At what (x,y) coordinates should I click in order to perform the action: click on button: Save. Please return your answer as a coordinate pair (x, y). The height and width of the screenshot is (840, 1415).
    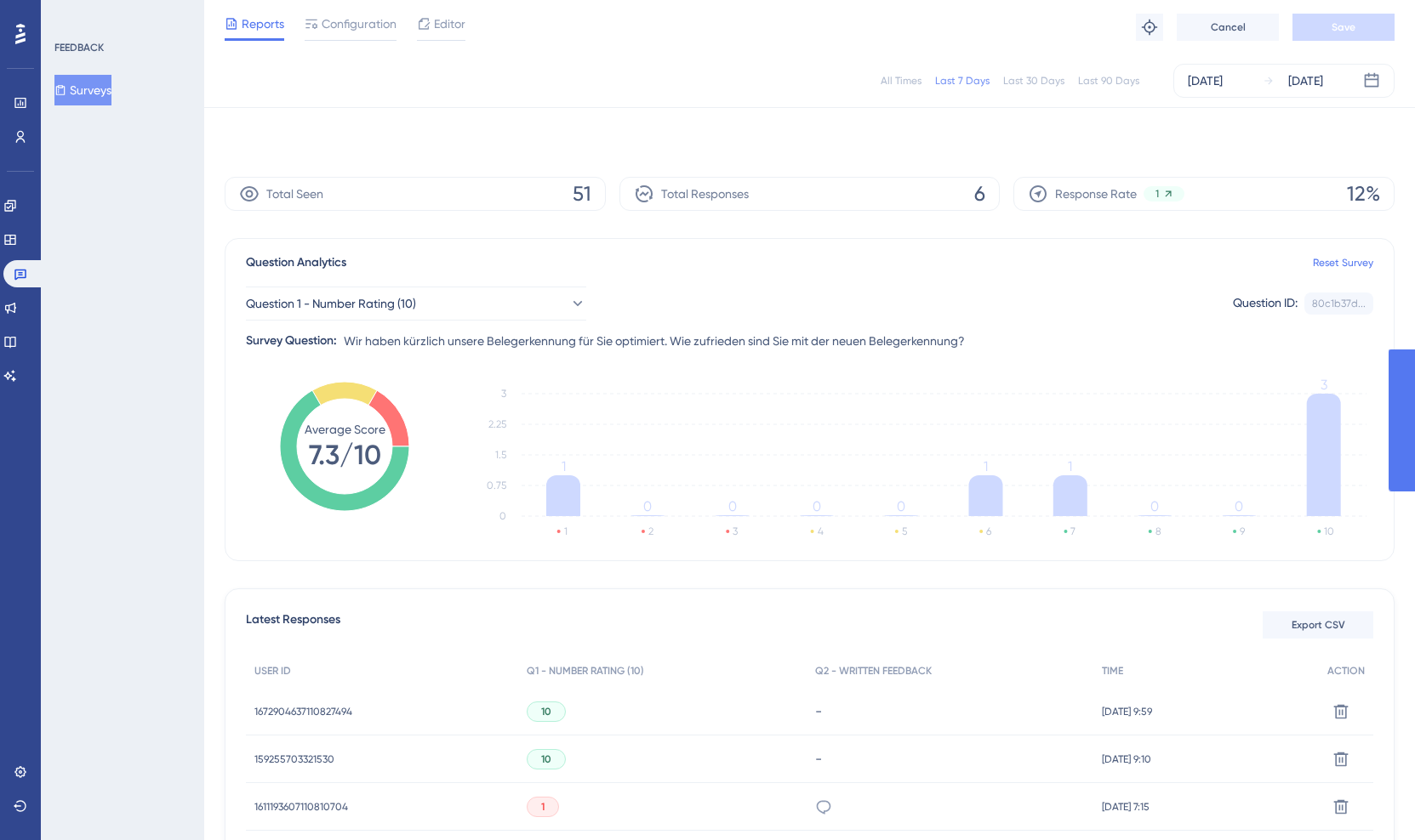
    Looking at the image, I should click on (1343, 27).